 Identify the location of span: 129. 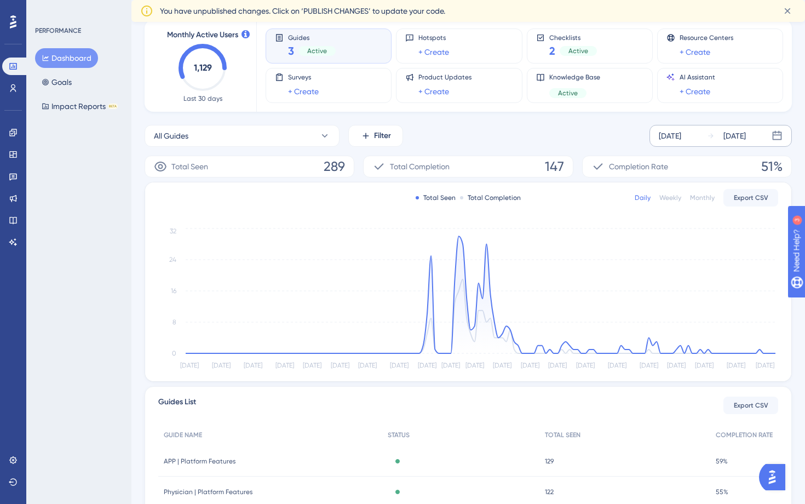
(549, 461).